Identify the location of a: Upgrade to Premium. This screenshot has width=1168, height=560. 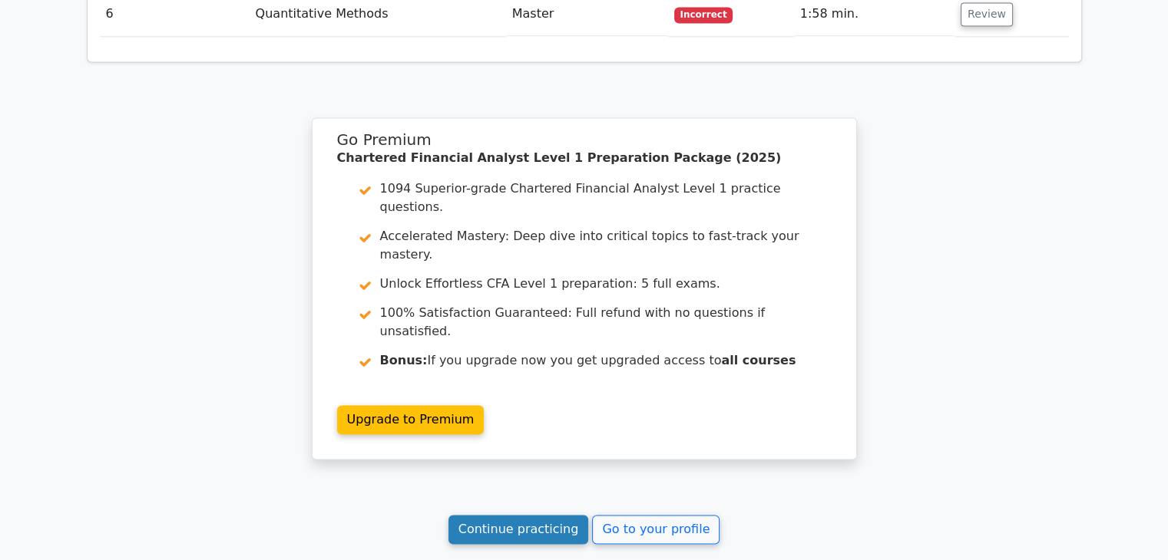
(411, 420).